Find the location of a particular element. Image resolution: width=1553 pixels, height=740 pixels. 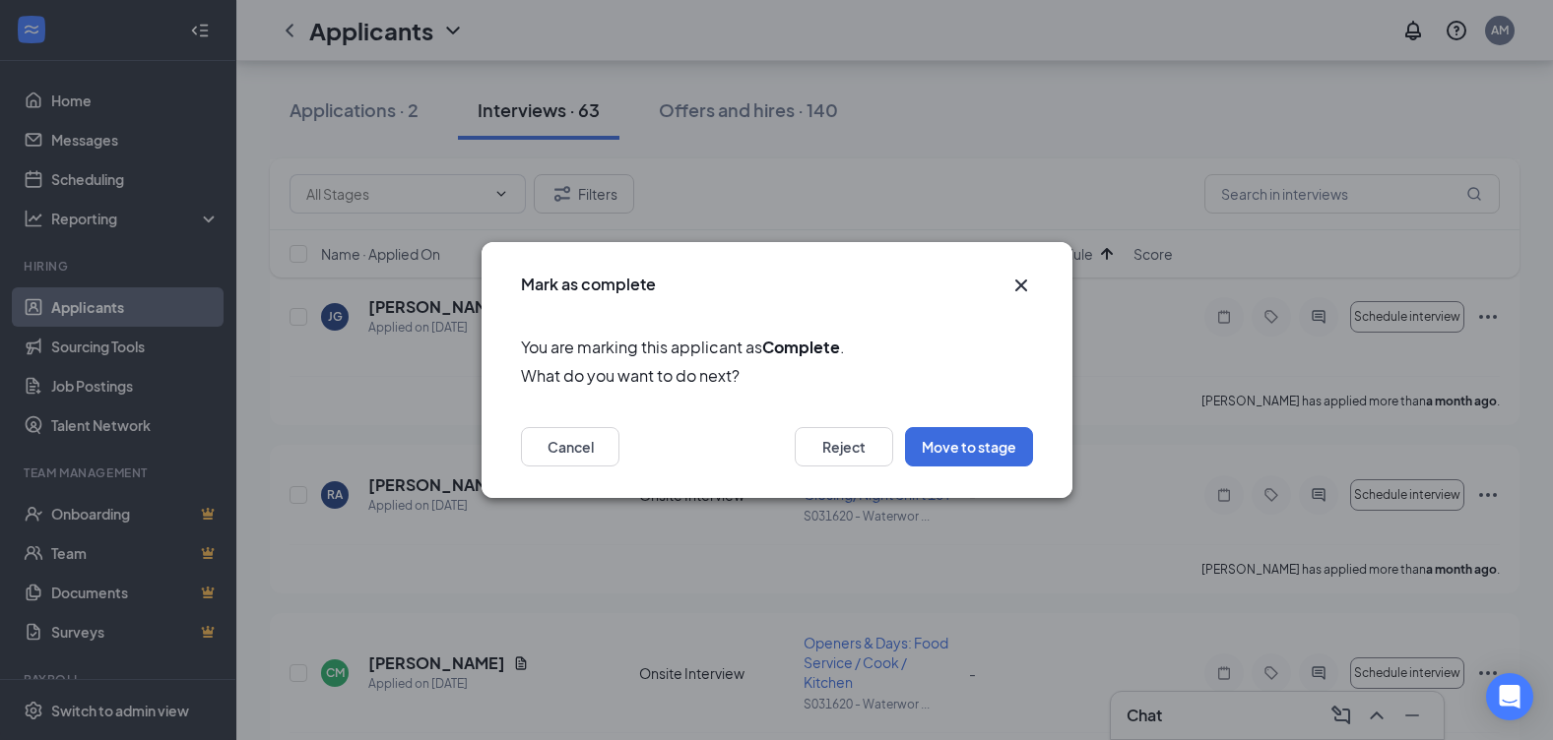

span: What do you want to do next? is located at coordinates (777, 375).